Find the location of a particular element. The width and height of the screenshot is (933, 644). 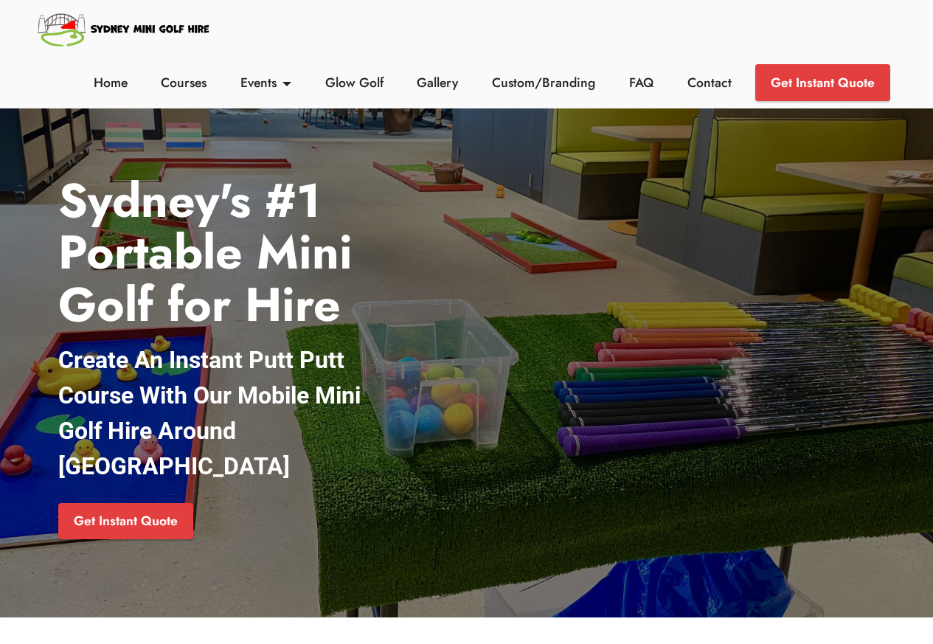

a: Contact is located at coordinates (709, 83).